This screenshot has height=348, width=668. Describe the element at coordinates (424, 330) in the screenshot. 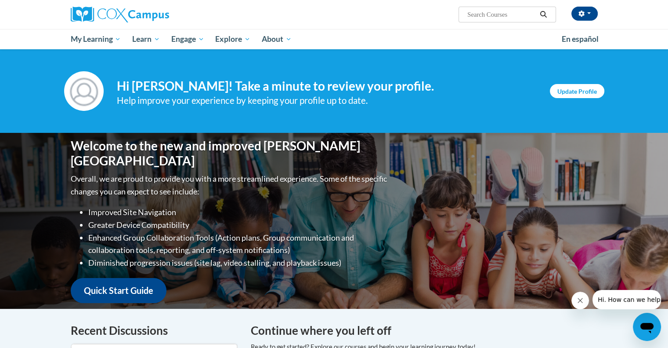

I see `h4: Continue where you left off` at that location.